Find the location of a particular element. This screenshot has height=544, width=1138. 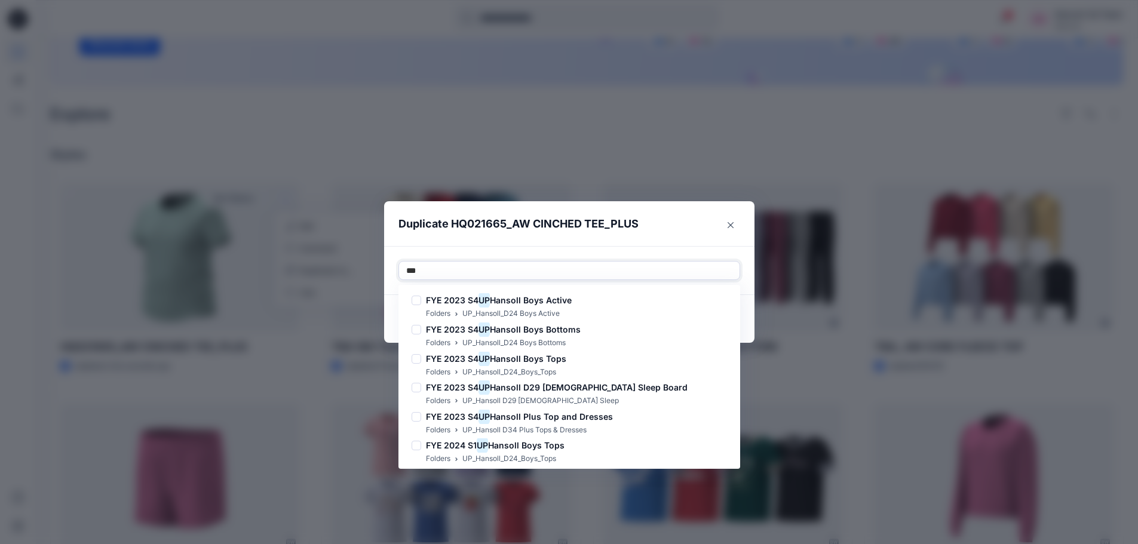

span: Hansoll Boys Active is located at coordinates (530, 300).